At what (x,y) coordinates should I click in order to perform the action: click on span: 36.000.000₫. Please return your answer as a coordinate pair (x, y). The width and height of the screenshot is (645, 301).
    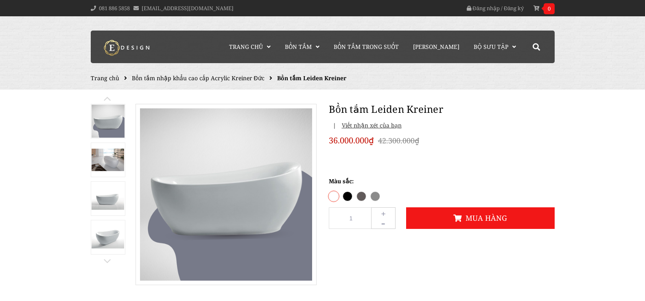
    Looking at the image, I should click on (351, 140).